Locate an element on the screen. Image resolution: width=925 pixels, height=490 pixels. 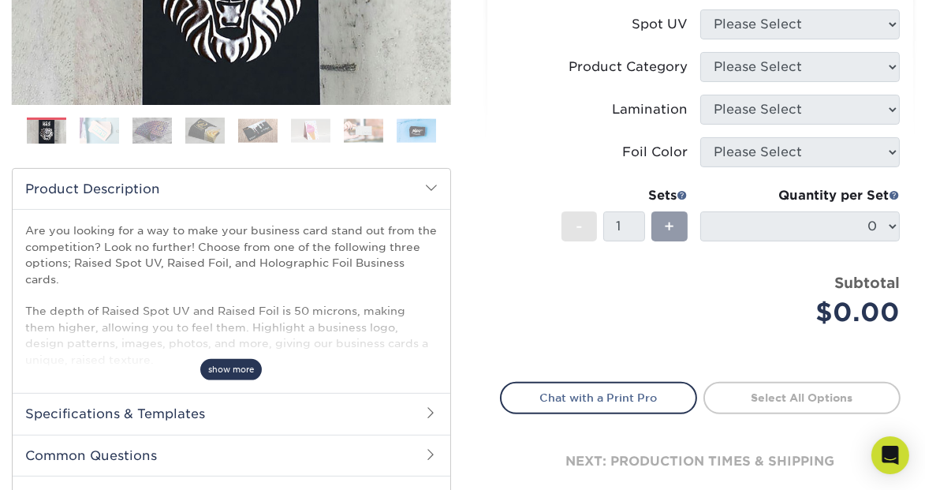
div: Sets is located at coordinates (625, 196).